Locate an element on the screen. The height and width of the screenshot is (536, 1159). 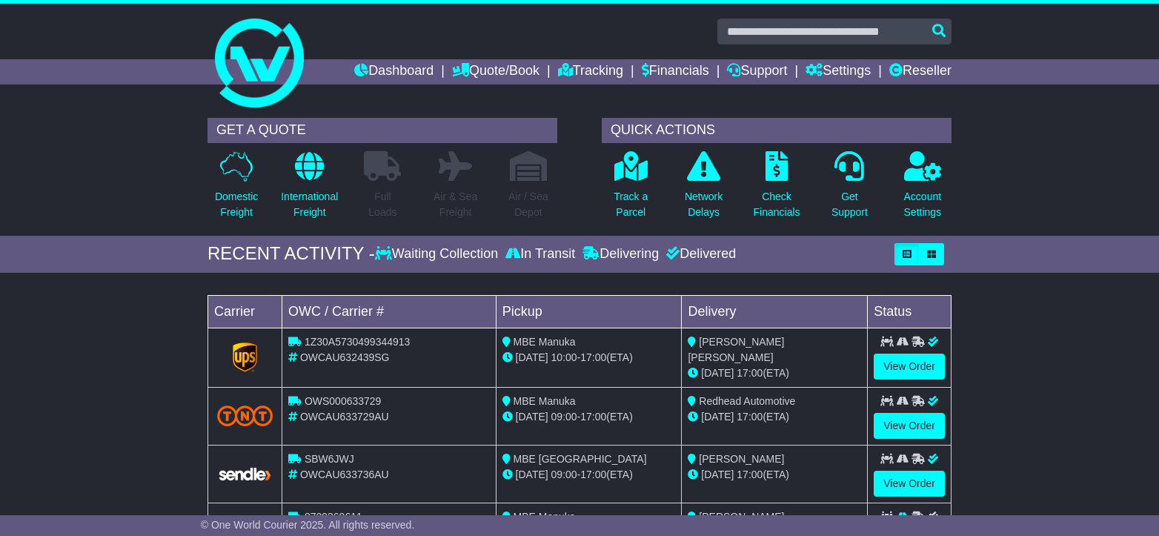
span: OWCAU633736AU is located at coordinates (344, 474).